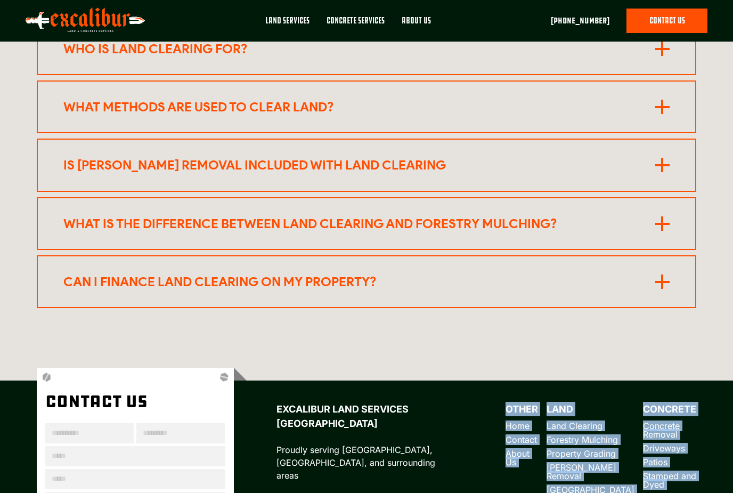 The height and width of the screenshot is (493, 733). I want to click on div: Who is land clearing for?, so click(340, 48).